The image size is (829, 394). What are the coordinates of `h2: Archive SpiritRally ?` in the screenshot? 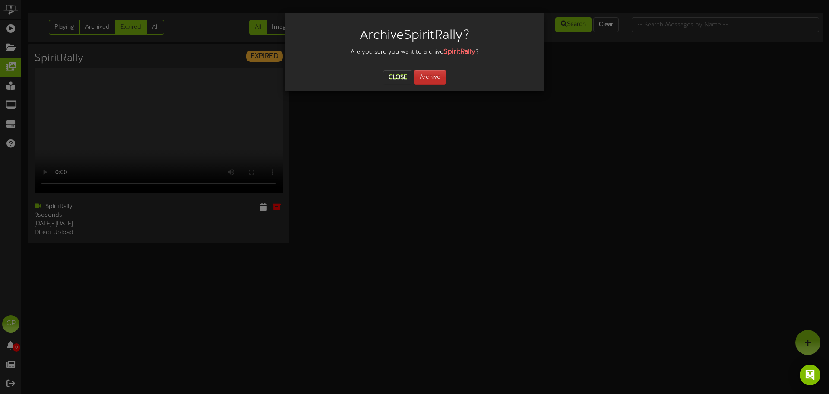 It's located at (415, 35).